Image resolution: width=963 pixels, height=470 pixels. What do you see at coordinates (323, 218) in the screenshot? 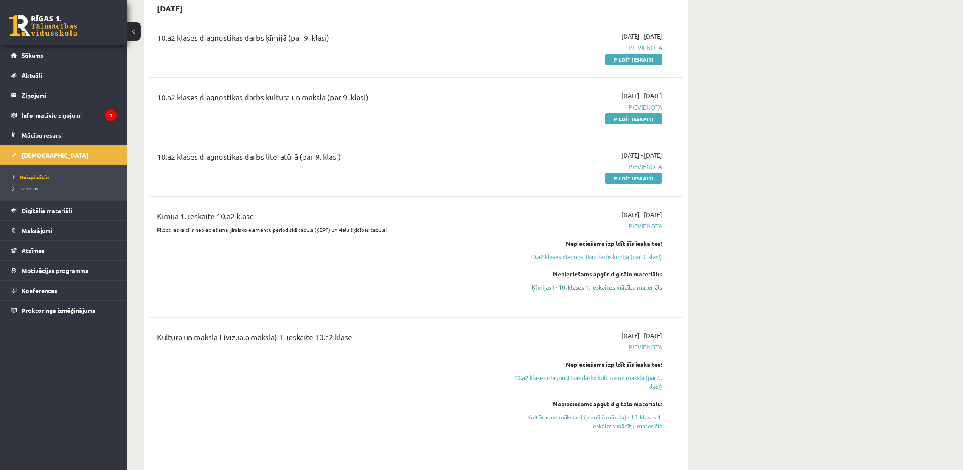
I see `div: Ķīmija 1. ieskaite 10.a2 klase` at bounding box center [323, 218].